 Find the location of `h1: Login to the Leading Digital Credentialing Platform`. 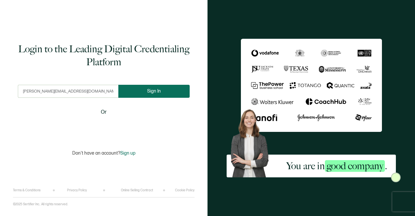

h1: Login to the Leading Digital Credentialing Platform is located at coordinates (104, 55).